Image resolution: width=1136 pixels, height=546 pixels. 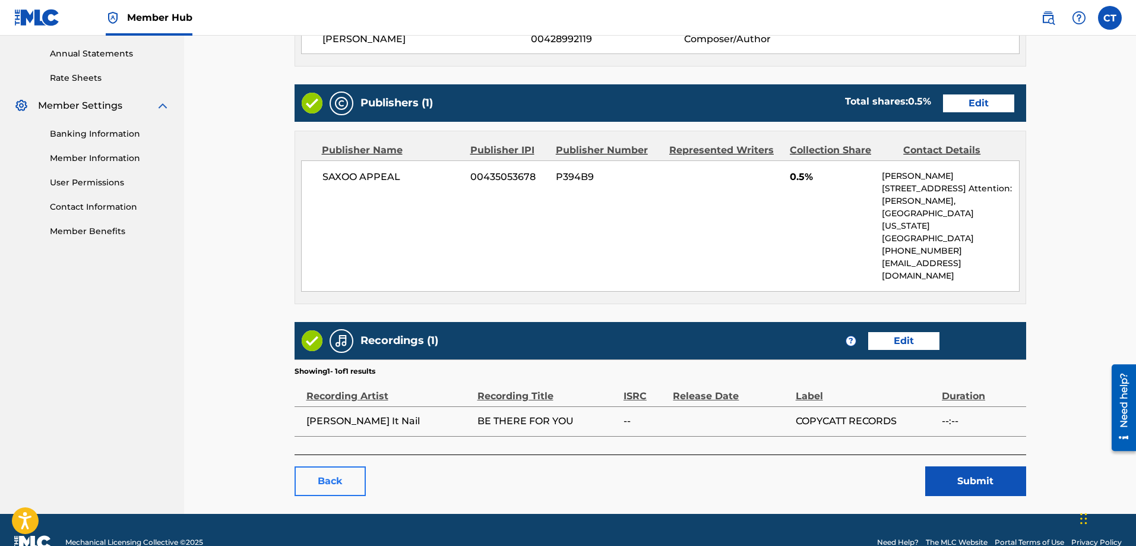 I want to click on div: Open Resource Center, so click(x=21, y=48).